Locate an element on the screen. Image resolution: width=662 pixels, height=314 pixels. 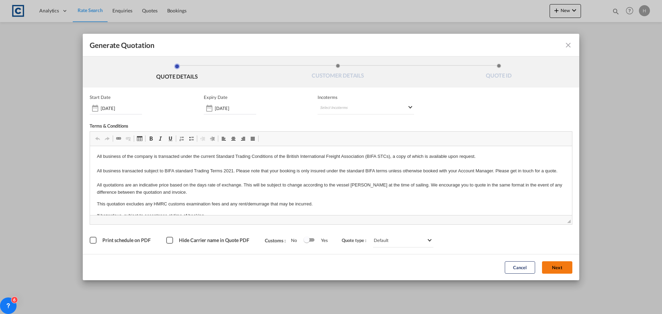
md-select: Select Incoterms is located at coordinates (366, 108).